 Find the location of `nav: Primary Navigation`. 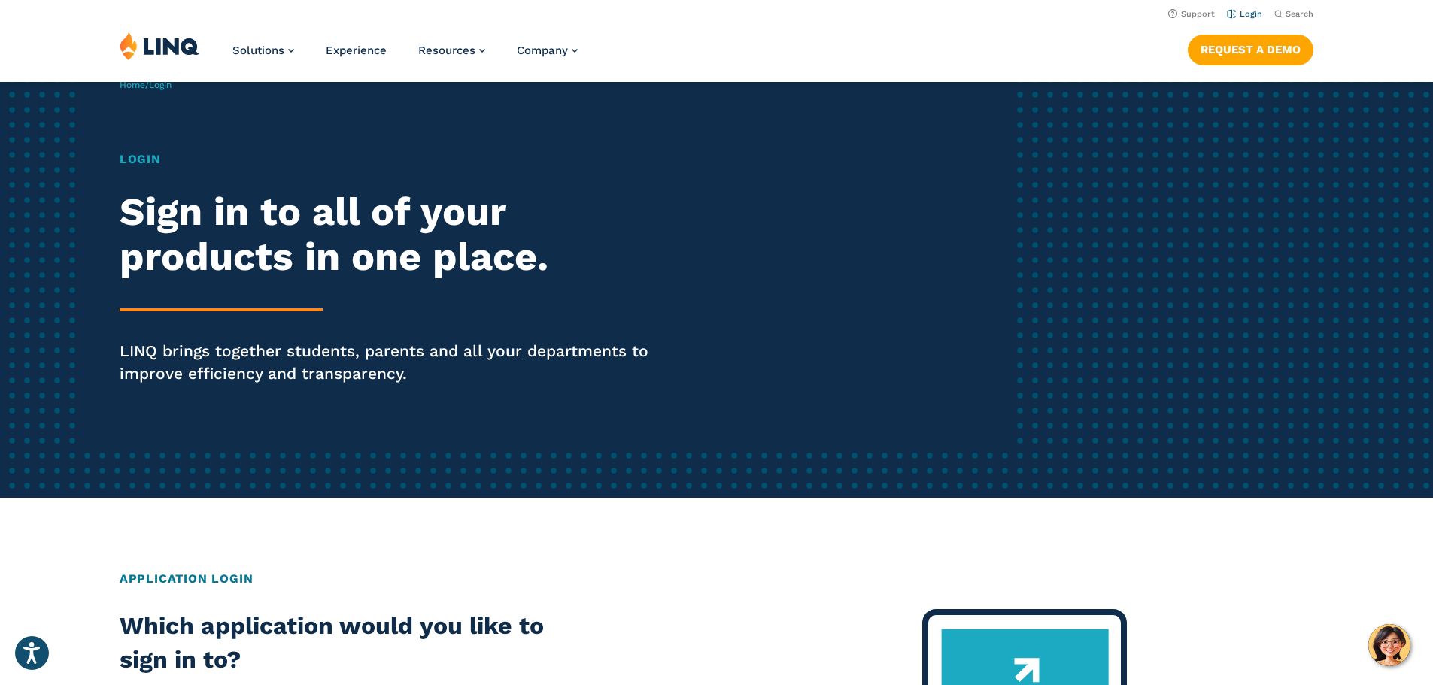

nav: Primary Navigation is located at coordinates (405, 56).